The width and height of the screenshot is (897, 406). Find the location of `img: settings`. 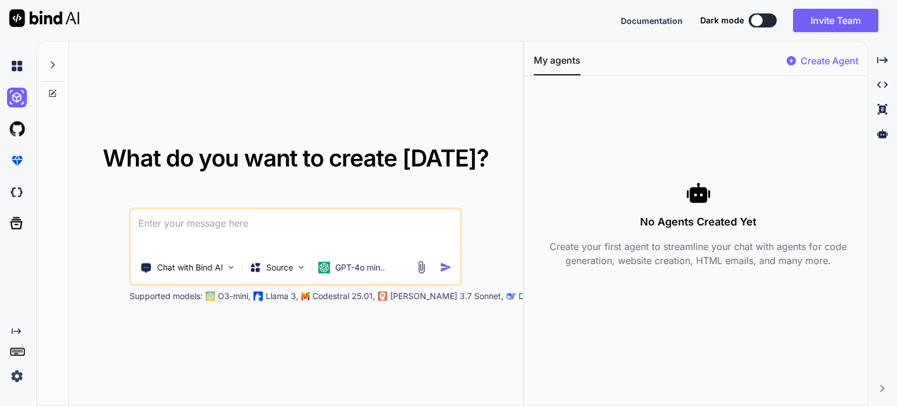

img: settings is located at coordinates (17, 376).